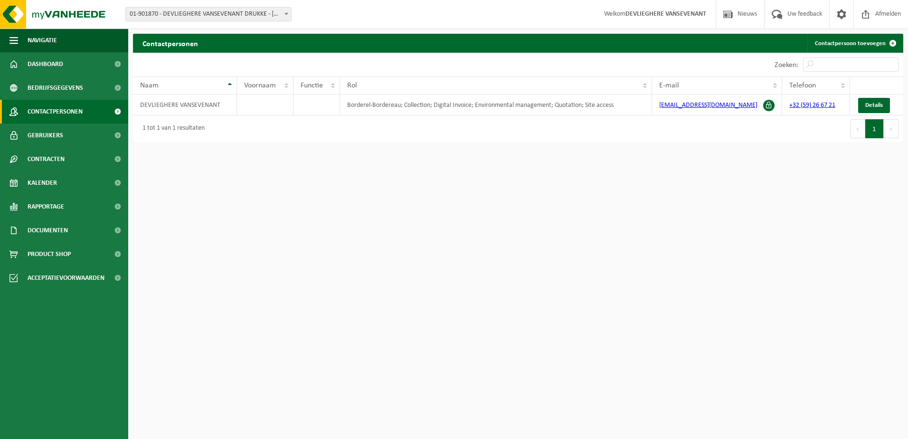  What do you see at coordinates (149, 85) in the screenshot?
I see `span: Naam` at bounding box center [149, 85].